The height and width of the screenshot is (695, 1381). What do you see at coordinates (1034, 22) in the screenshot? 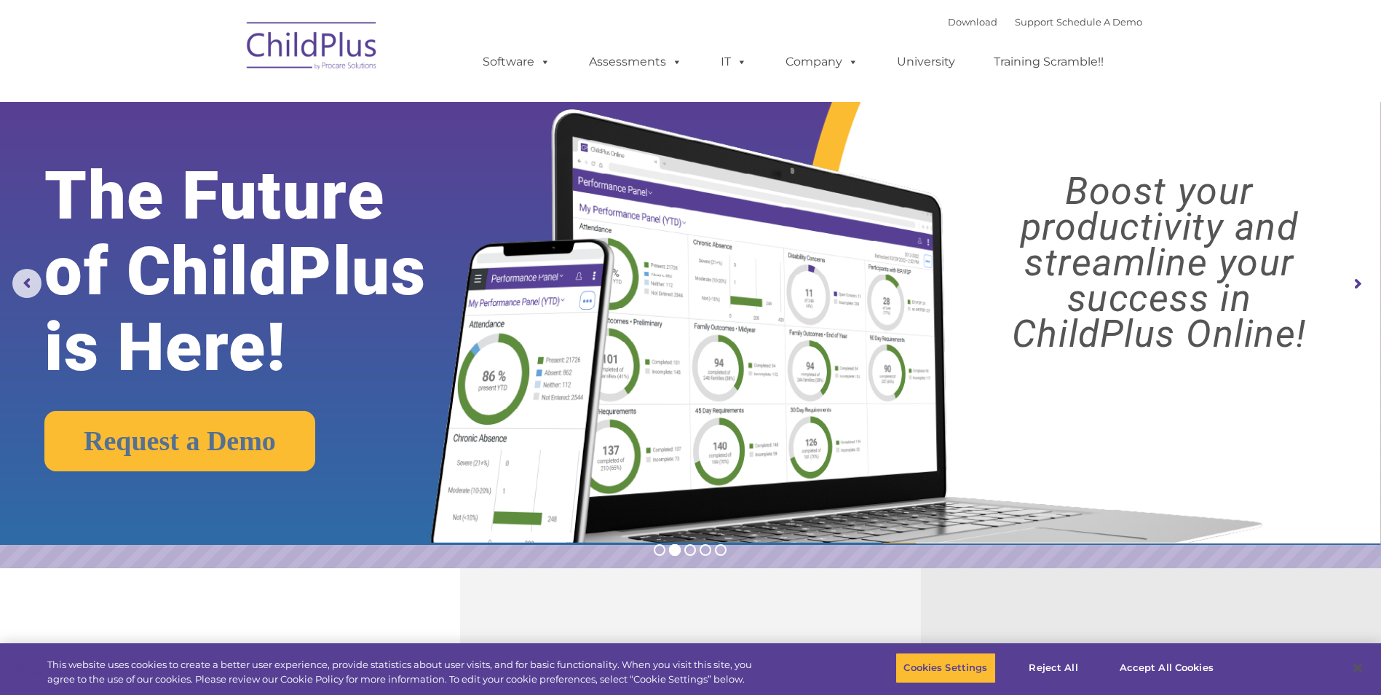
I see `a: Support` at bounding box center [1034, 22].